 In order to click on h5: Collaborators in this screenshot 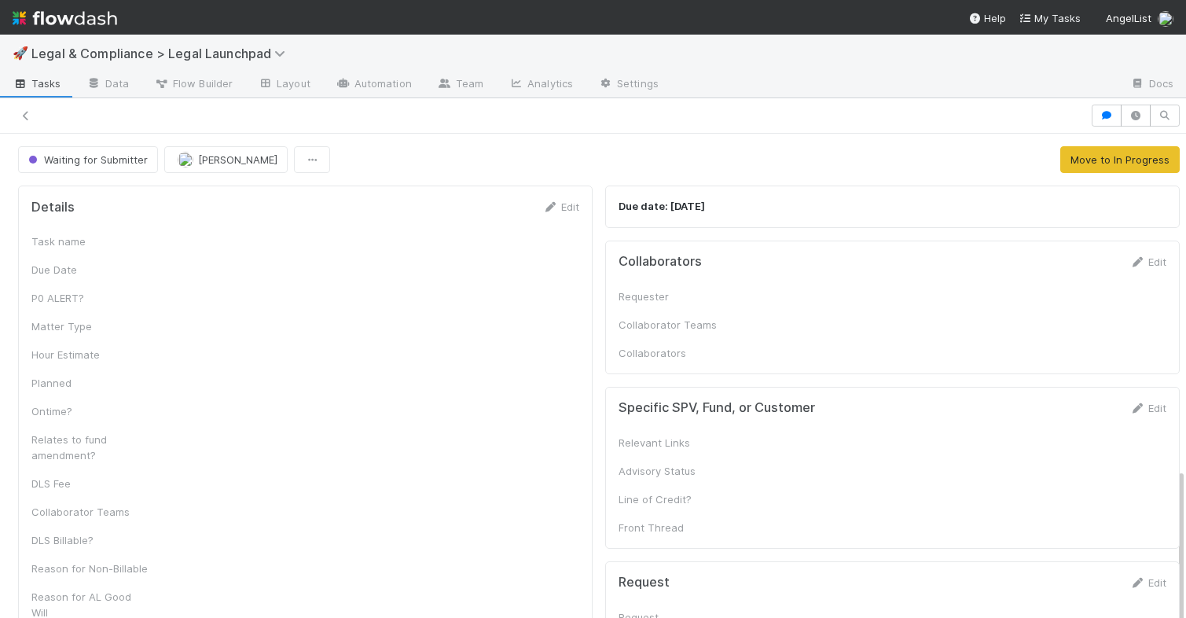, I will do `click(660, 262)`.